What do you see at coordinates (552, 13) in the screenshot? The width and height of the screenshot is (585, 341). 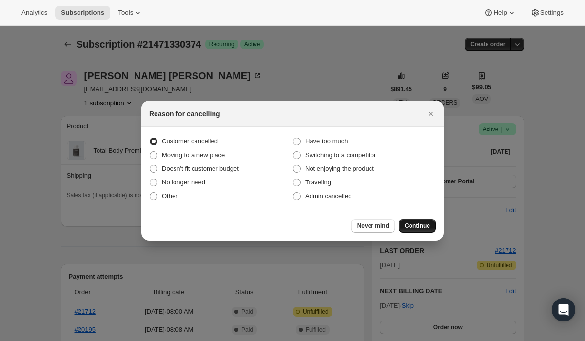 I see `span: Settings` at bounding box center [552, 13].